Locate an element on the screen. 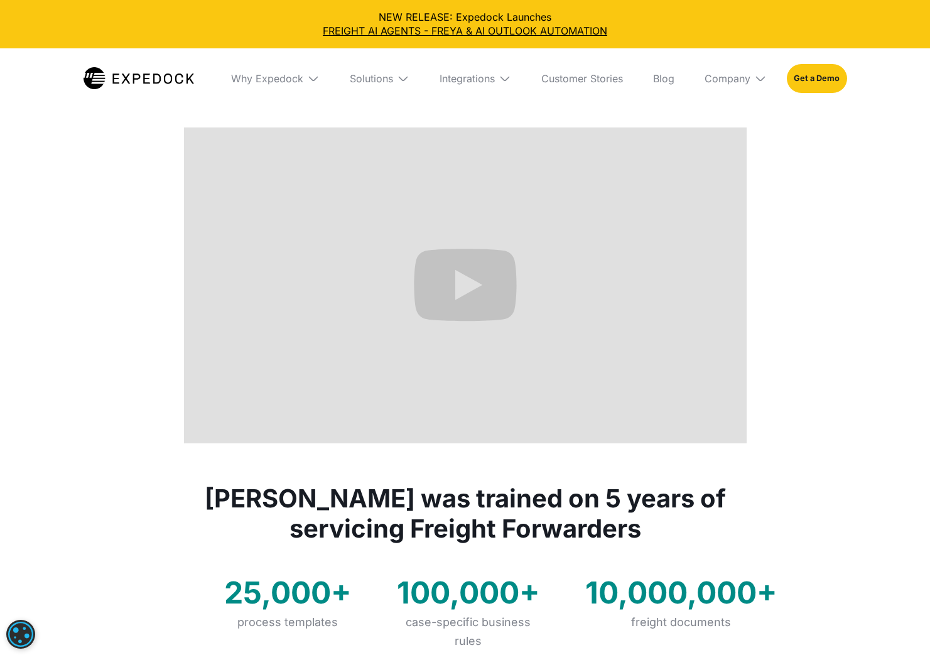 The height and width of the screenshot is (655, 930). a: Blog is located at coordinates (664, 78).